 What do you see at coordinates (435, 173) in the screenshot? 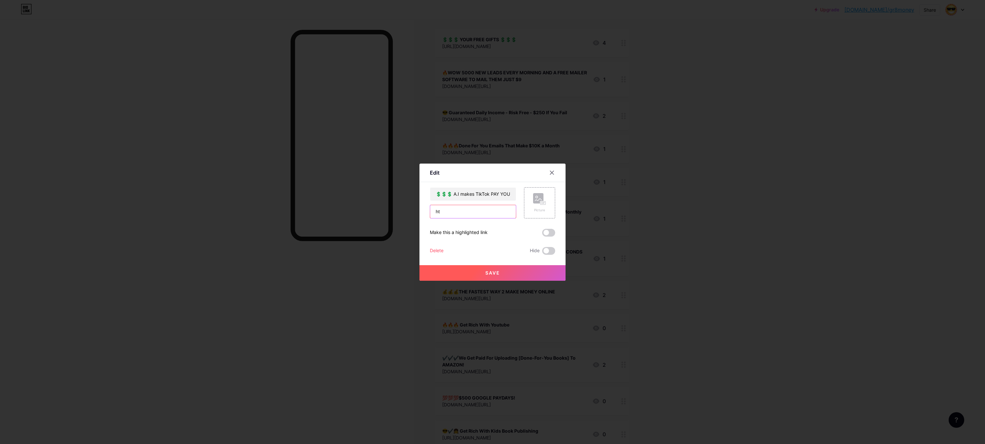
I see `div: Edit` at bounding box center [435, 173].